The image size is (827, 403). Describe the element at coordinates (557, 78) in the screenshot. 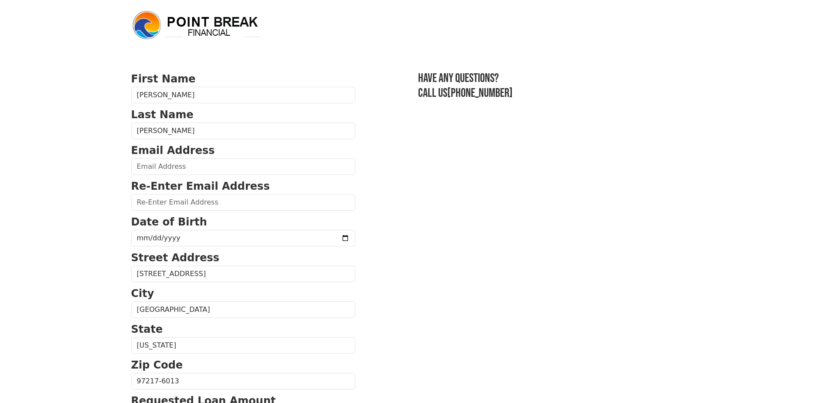

I see `h3: Have any questions?` at that location.